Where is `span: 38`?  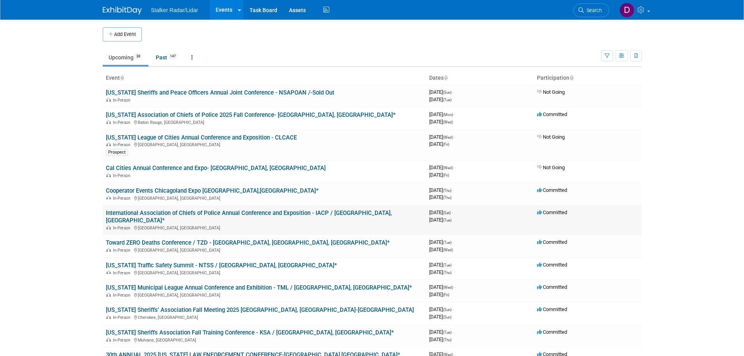
span: 38 is located at coordinates (138, 56).